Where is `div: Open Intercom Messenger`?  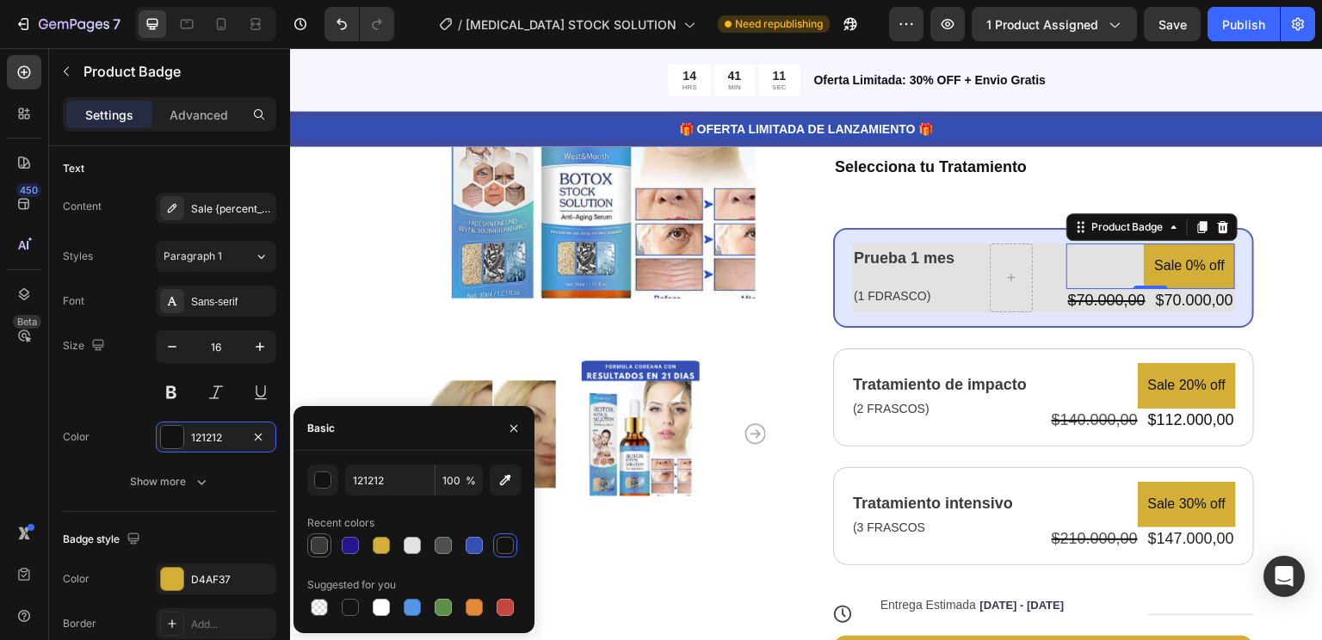 div: Open Intercom Messenger is located at coordinates (1284, 577).